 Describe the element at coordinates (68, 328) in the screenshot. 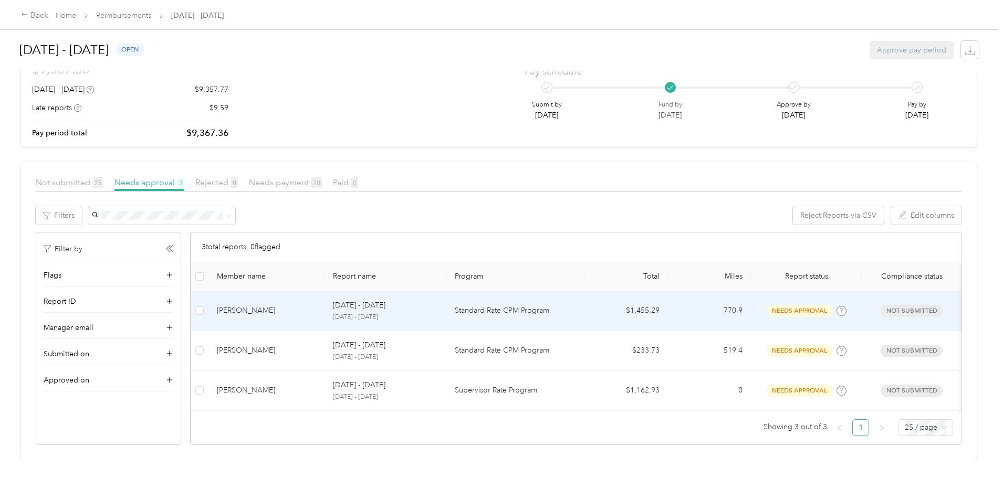

I see `span: Manager email` at that location.